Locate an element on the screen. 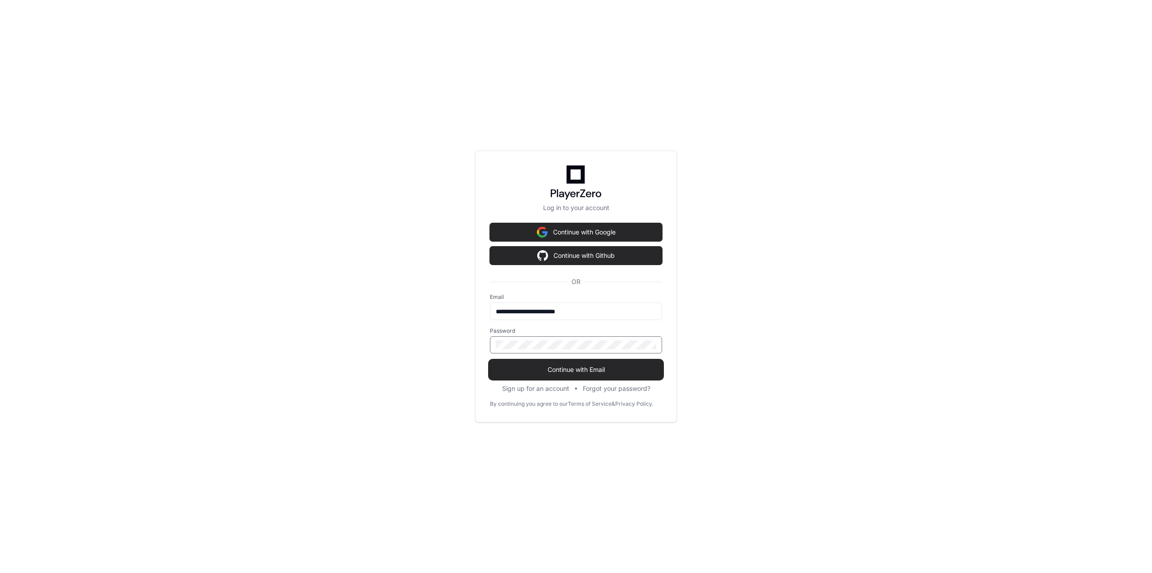 The height and width of the screenshot is (573, 1152). a: Privacy Policy. is located at coordinates (634, 404).